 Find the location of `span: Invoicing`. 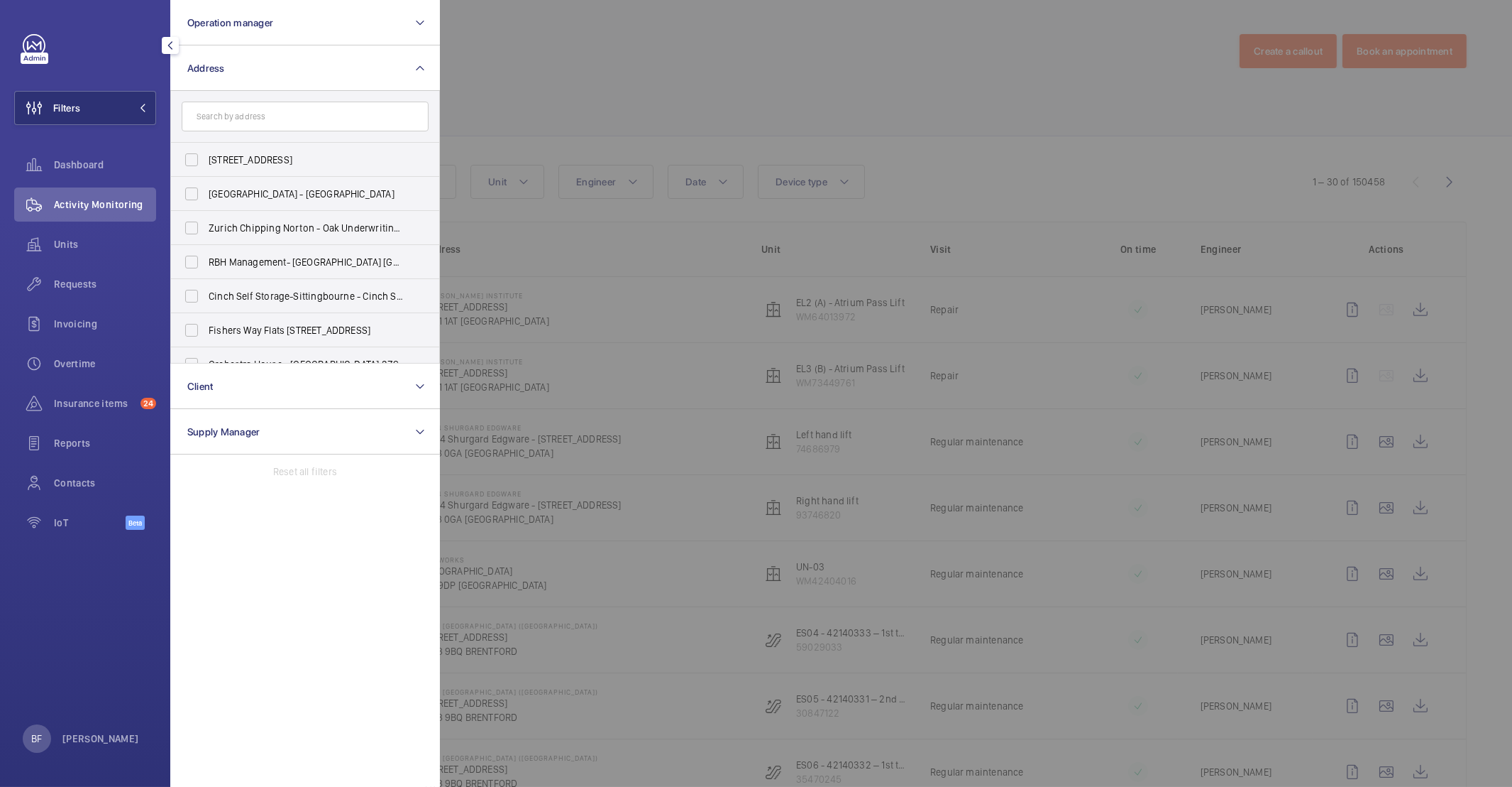

span: Invoicing is located at coordinates (105, 324).